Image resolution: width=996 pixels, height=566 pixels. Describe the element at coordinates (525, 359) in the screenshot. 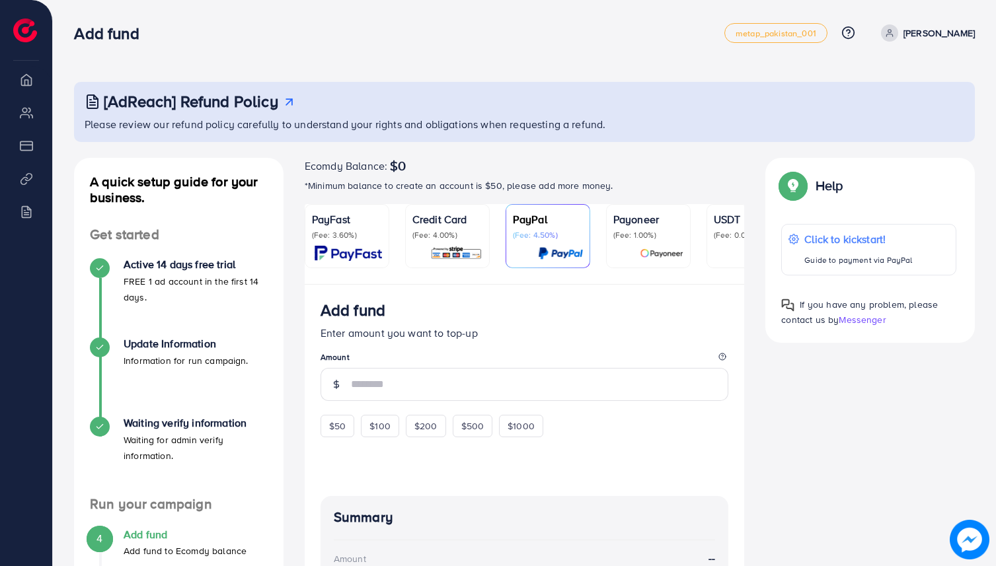

I see `legend: Amount` at that location.